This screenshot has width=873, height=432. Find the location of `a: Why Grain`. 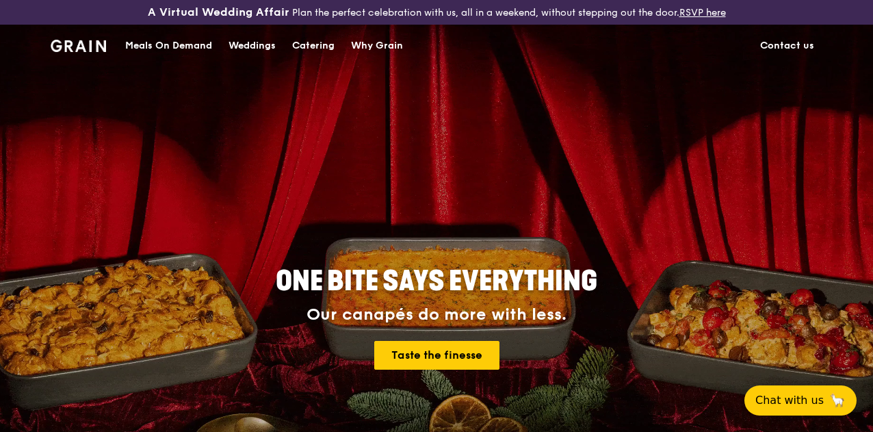

a: Why Grain is located at coordinates (377, 46).